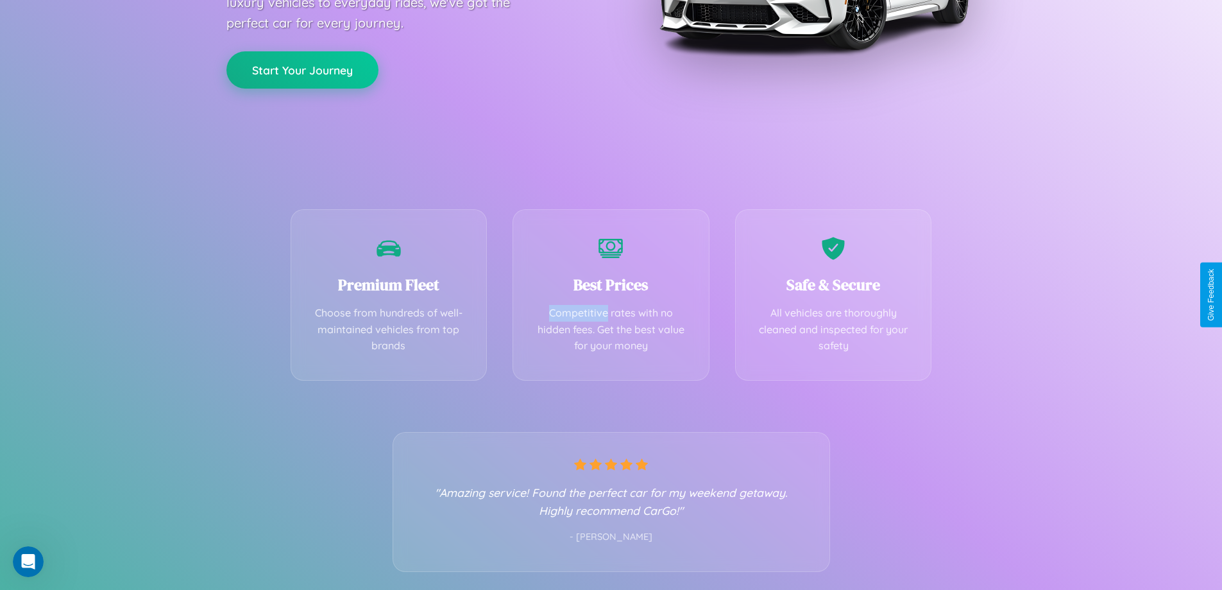 This screenshot has height=590, width=1222. What do you see at coordinates (389, 284) in the screenshot?
I see `h3: Premium Fleet` at bounding box center [389, 284].